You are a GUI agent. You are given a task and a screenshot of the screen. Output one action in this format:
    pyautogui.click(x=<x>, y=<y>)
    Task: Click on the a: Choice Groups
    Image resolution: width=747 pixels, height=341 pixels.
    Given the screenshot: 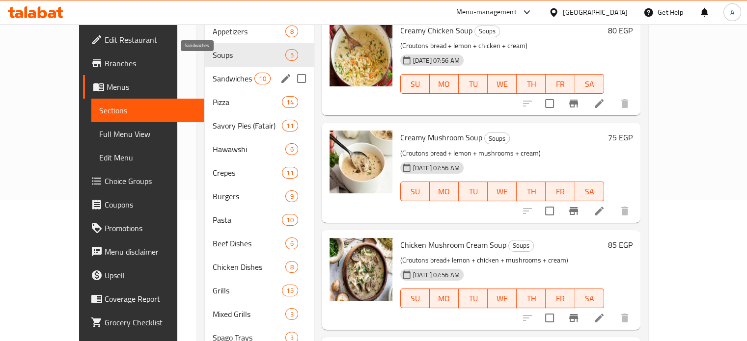 What is the action you would take?
    pyautogui.click(x=143, y=181)
    